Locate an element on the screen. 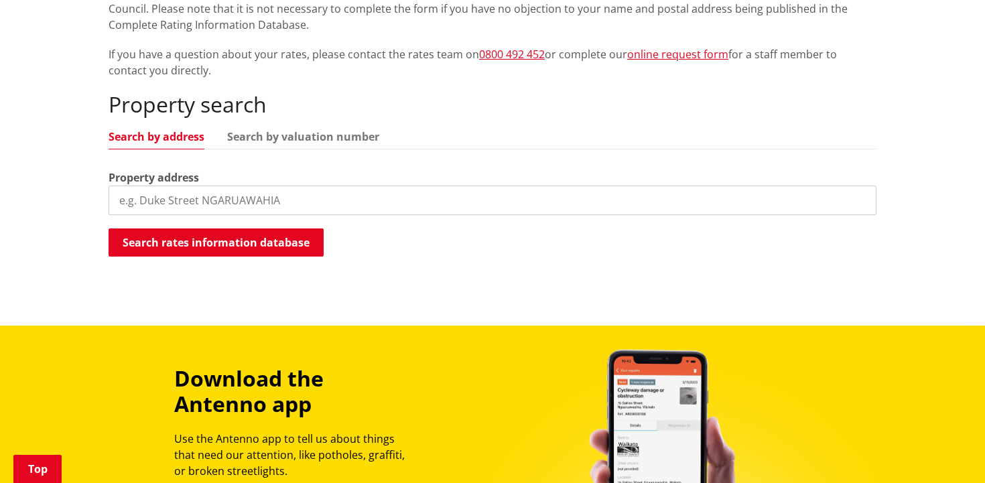 The image size is (985, 483). a: Search by address is located at coordinates (156, 137).